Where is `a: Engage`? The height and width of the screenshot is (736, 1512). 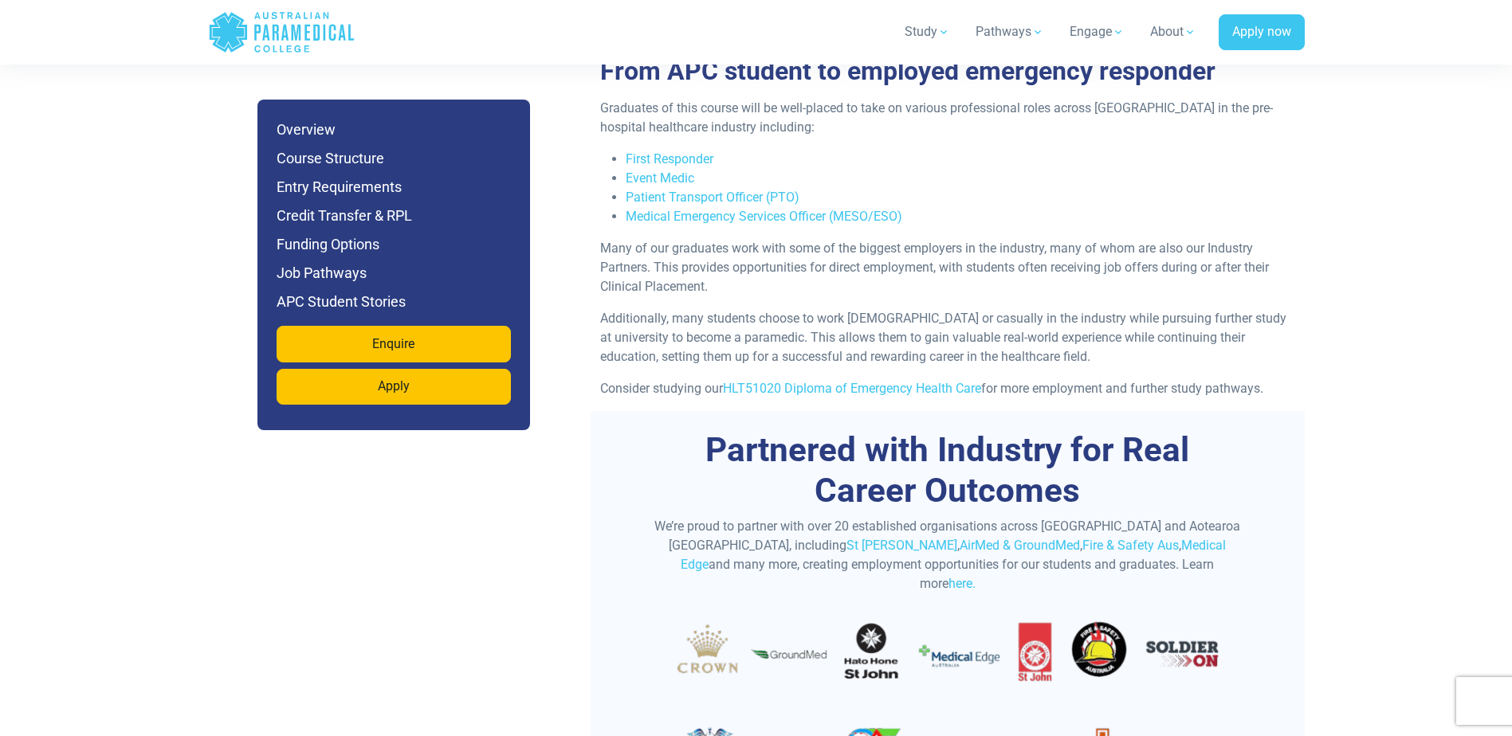
a: Engage is located at coordinates (1097, 32).